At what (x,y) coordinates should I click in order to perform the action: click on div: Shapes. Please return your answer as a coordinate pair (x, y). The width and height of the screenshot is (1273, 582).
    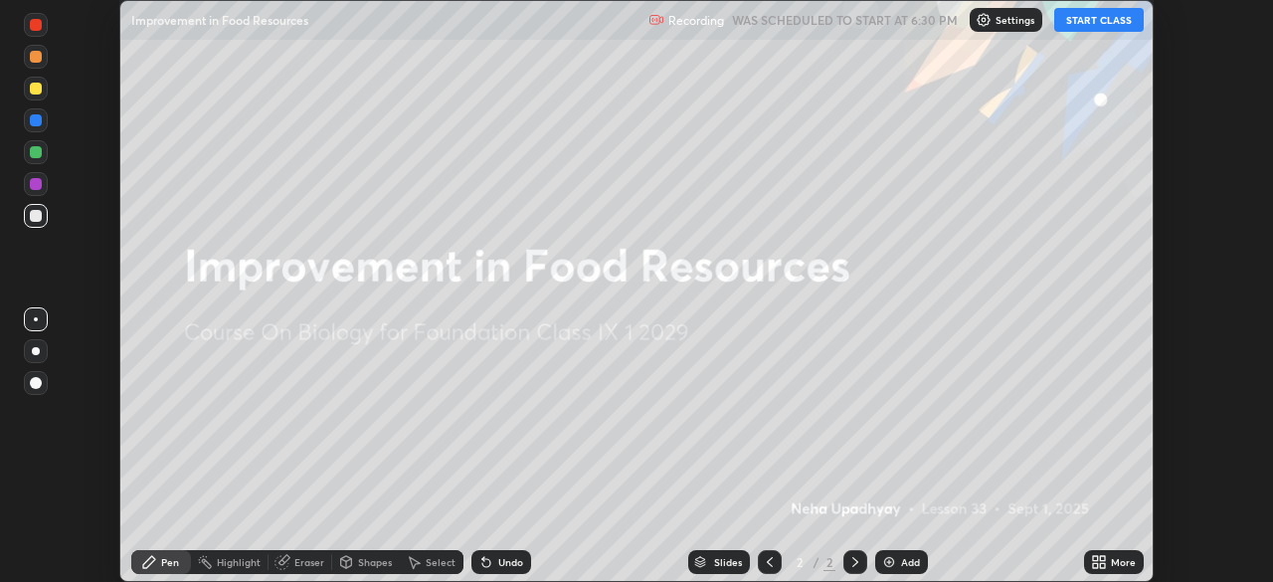
    Looking at the image, I should click on (375, 562).